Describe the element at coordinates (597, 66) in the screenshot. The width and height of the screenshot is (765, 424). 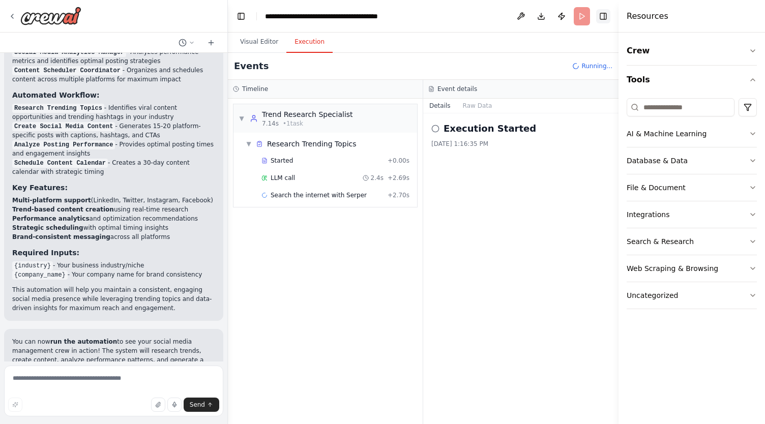
I see `span: Running...` at that location.